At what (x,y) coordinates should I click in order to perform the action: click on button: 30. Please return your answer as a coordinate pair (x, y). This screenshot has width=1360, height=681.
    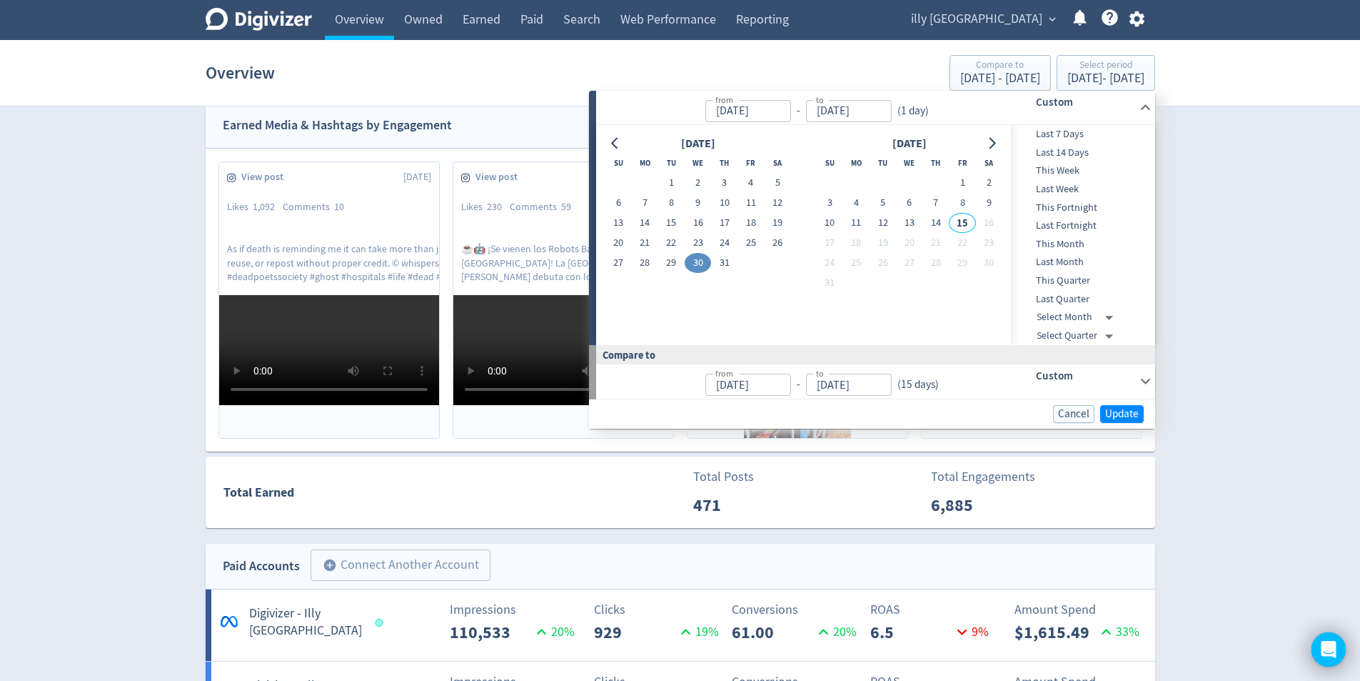
    Looking at the image, I should click on (698, 263).